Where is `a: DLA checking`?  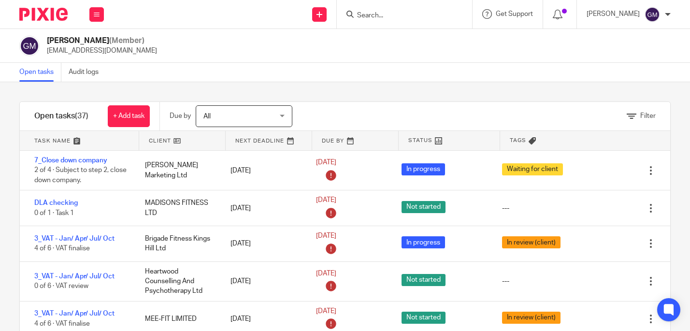 a: DLA checking is located at coordinates (56, 203).